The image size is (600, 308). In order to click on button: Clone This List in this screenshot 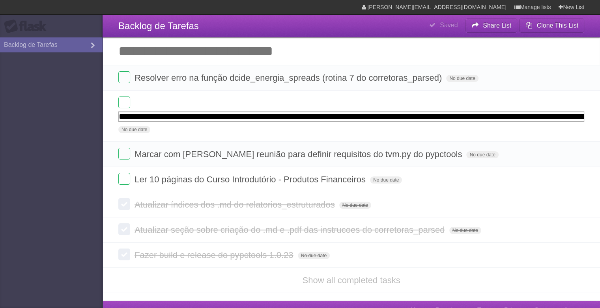, I will do `click(551, 26)`.